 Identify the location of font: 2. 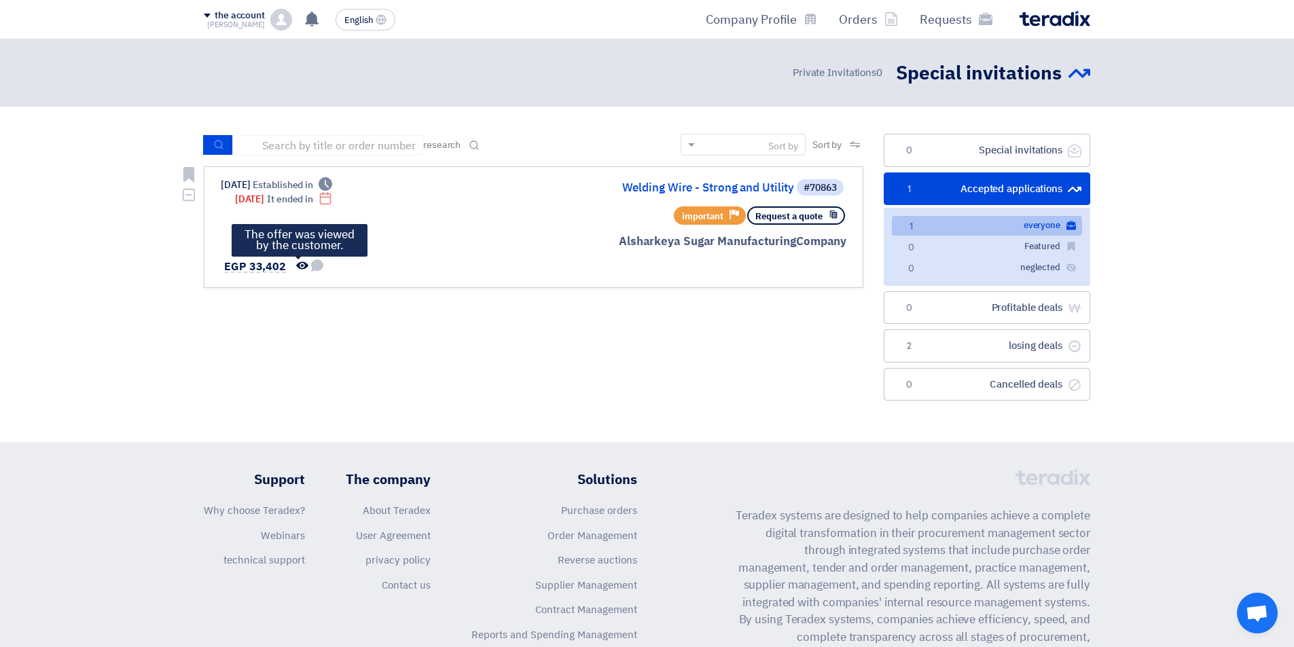
(909, 346).